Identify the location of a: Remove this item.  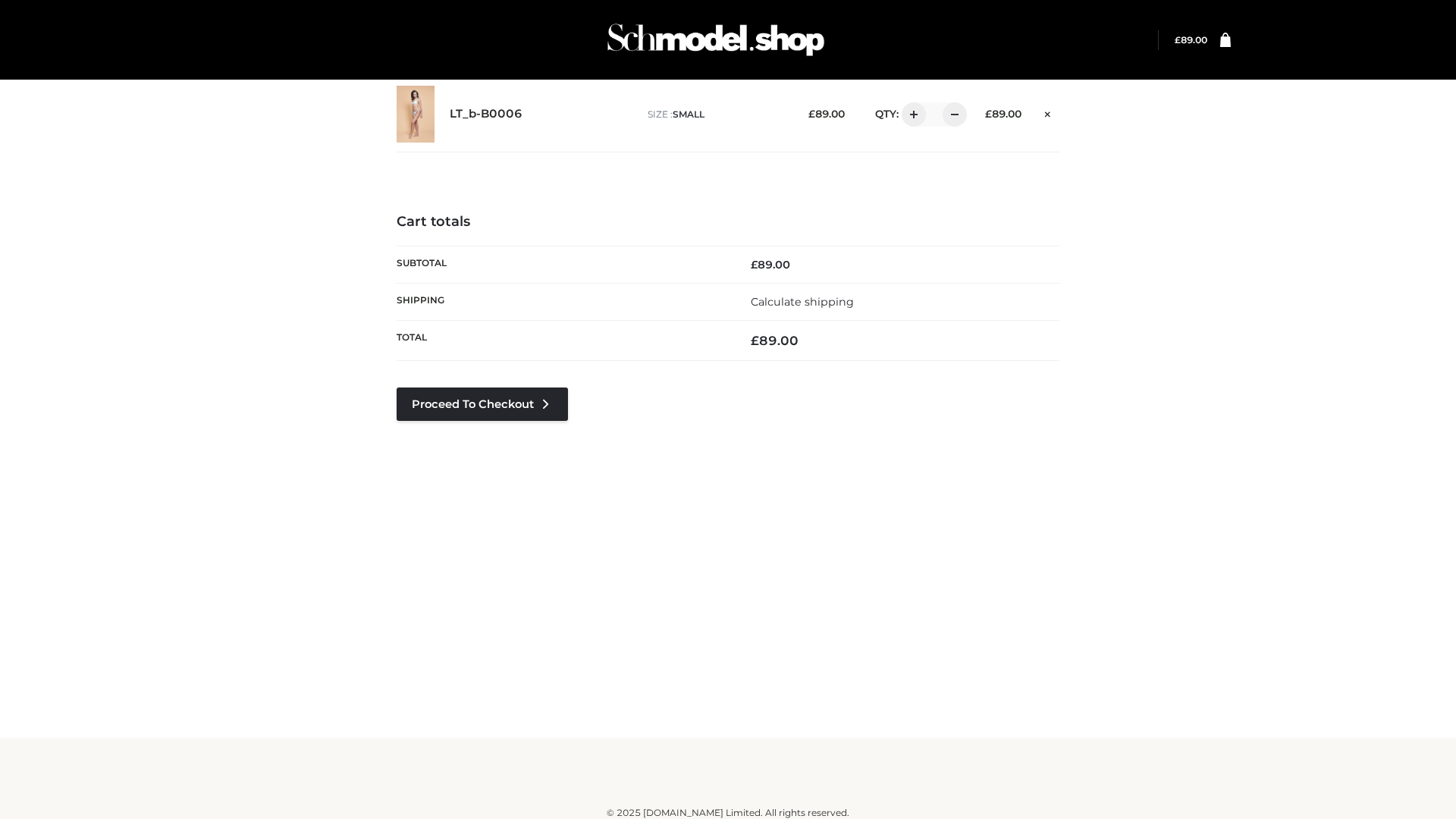
(1048, 112).